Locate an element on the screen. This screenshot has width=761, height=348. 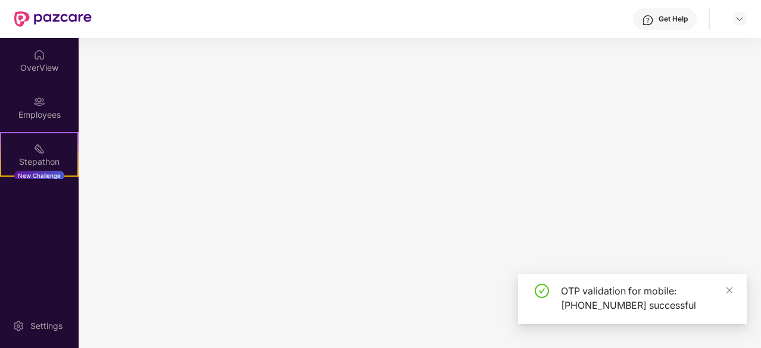
img: svg+xml;base64,PHN2ZyBpZD0iU2V0dGluZy0yMHgyMCIgeG1sbnM9Imh0dHA6Ly93d3cudzMub3JnLzIwMDAvc3ZnIiB3aW... is located at coordinates (18, 326).